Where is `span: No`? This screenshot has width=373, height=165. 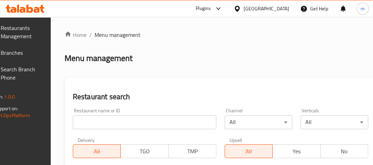 span: No is located at coordinates (344, 151).